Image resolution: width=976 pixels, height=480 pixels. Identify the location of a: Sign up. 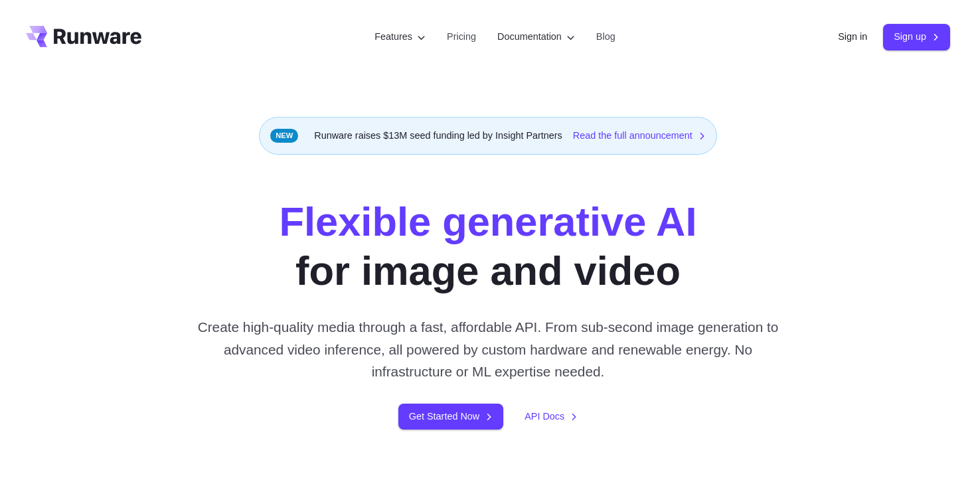
(916, 36).